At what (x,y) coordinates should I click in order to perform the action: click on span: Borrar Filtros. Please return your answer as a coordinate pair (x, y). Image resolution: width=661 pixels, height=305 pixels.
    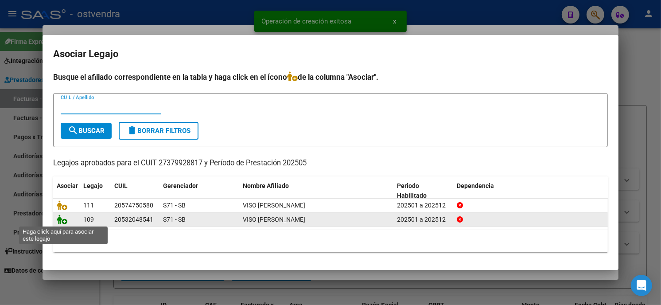
    Looking at the image, I should click on (158, 131).